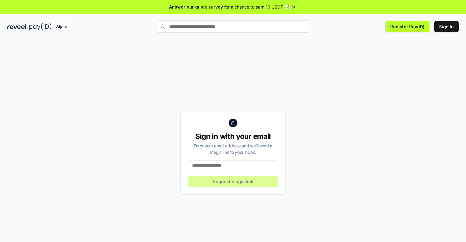 The height and width of the screenshot is (242, 466). Describe the element at coordinates (233, 123) in the screenshot. I see `img: logo_small` at that location.